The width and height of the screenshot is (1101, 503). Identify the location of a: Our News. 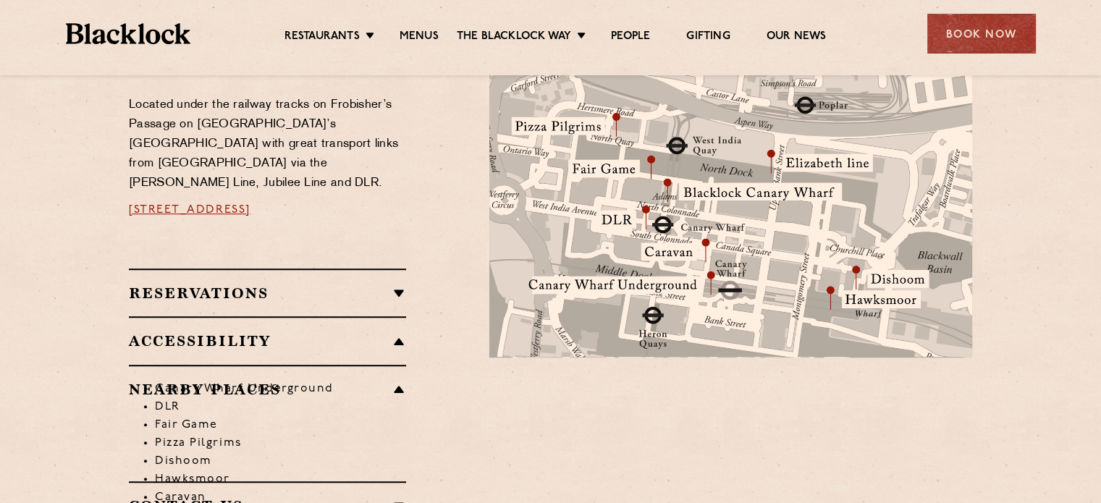
(796, 38).